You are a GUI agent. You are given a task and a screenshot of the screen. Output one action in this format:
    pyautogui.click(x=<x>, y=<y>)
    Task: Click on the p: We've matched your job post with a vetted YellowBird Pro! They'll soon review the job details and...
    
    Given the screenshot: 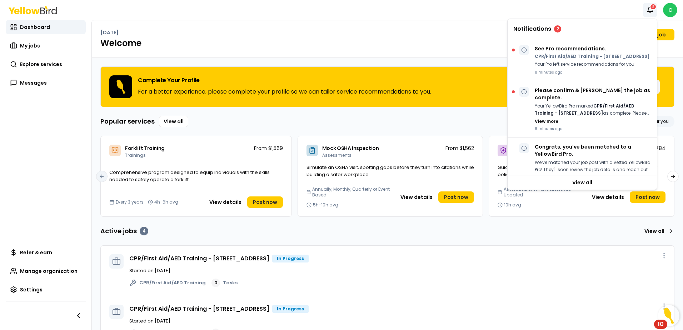 What is the action you would take?
    pyautogui.click(x=593, y=166)
    